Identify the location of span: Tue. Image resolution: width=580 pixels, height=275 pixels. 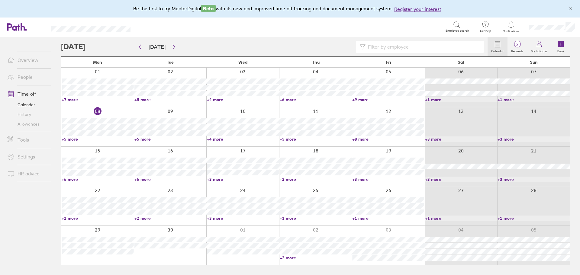
(170, 62).